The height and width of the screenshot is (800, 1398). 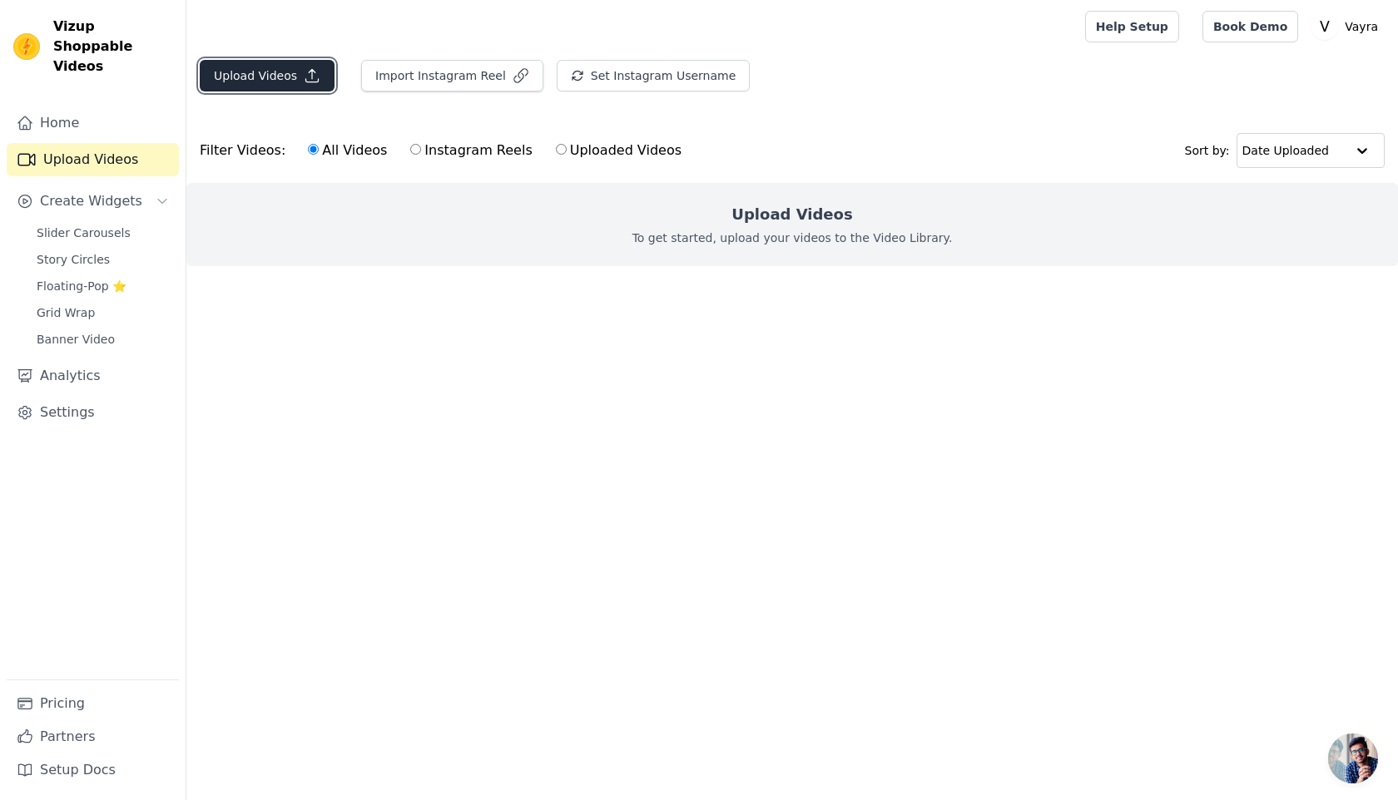 I want to click on span: Grid Wrap, so click(x=66, y=313).